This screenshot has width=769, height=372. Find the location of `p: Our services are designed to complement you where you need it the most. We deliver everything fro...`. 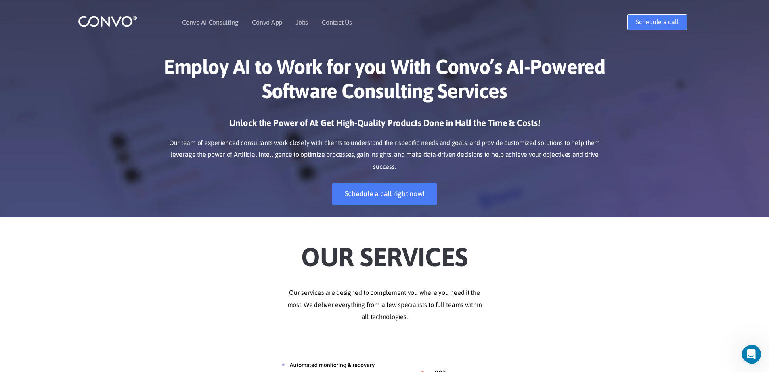

p: Our services are designed to complement you where you need it the most. We deliver everything fro... is located at coordinates (385, 305).